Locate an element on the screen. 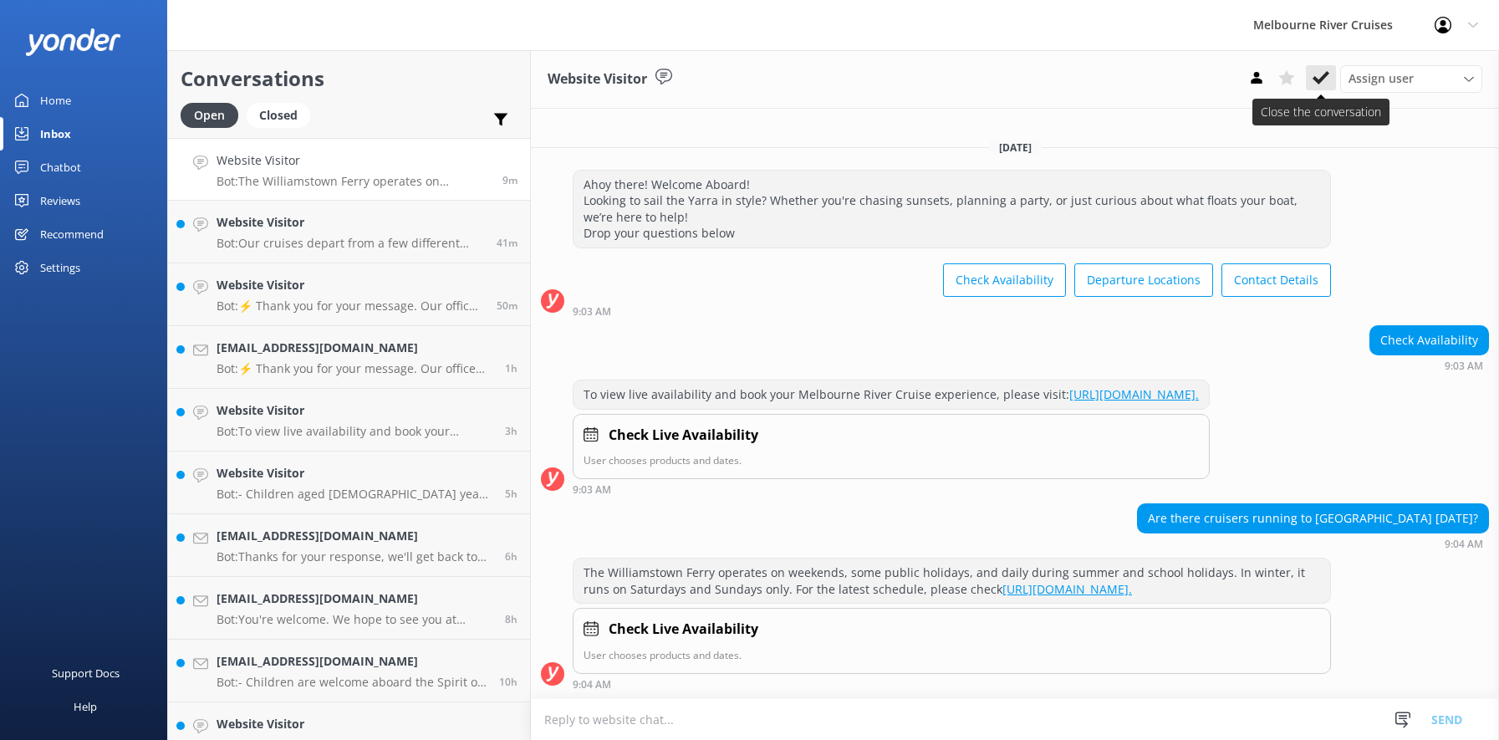 This screenshot has height=740, width=1499. div: Inbox is located at coordinates (55, 134).